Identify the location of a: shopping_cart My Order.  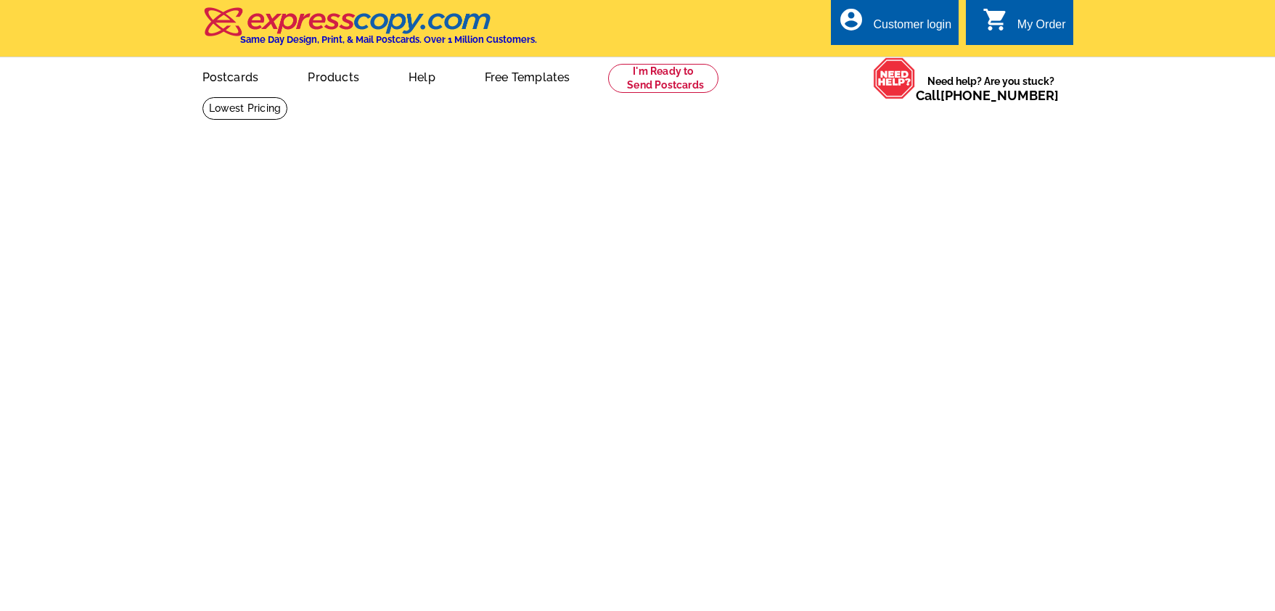
(1024, 25).